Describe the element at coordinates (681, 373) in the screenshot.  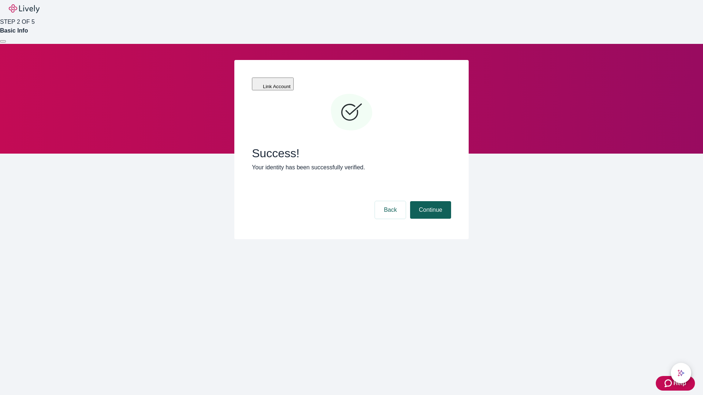
I see `button: chat` at that location.